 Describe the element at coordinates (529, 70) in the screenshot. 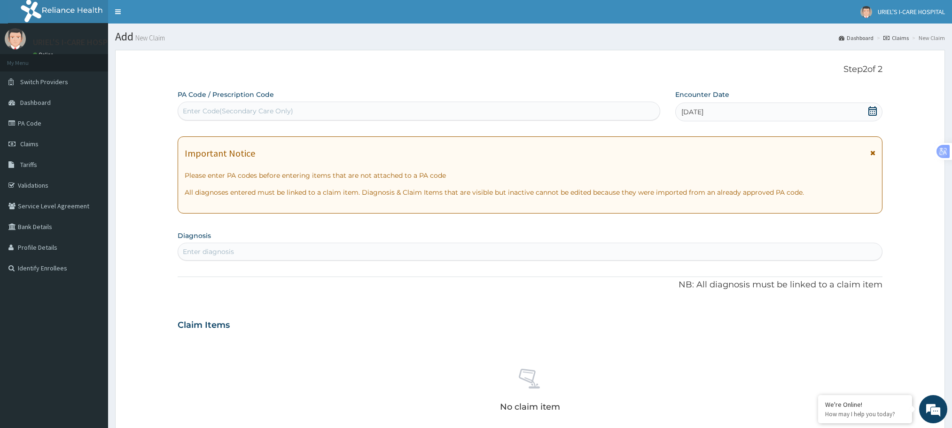

I see `p: Step 2 of 2` at that location.